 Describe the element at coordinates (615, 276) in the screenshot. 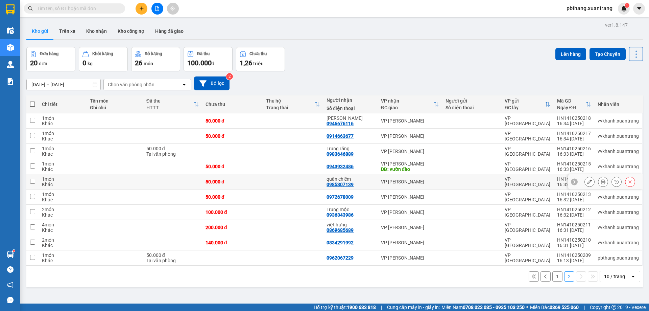

I see `div: 10 / trang` at that location.